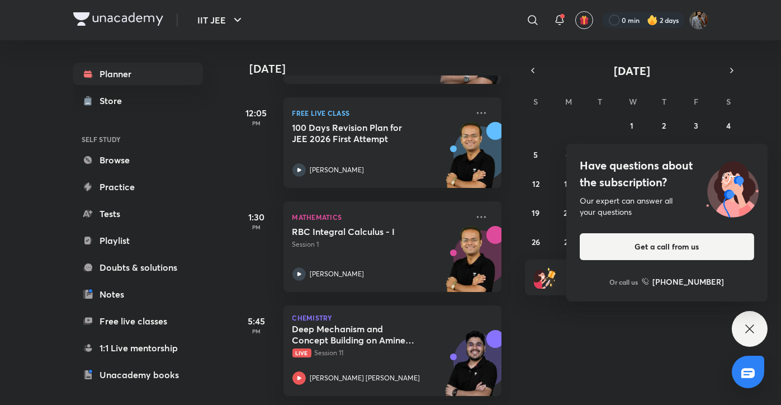 Image resolution: width=781 pixels, height=405 pixels. What do you see at coordinates (664, 125) in the screenshot?
I see `button: October 2, 2025` at bounding box center [664, 125].